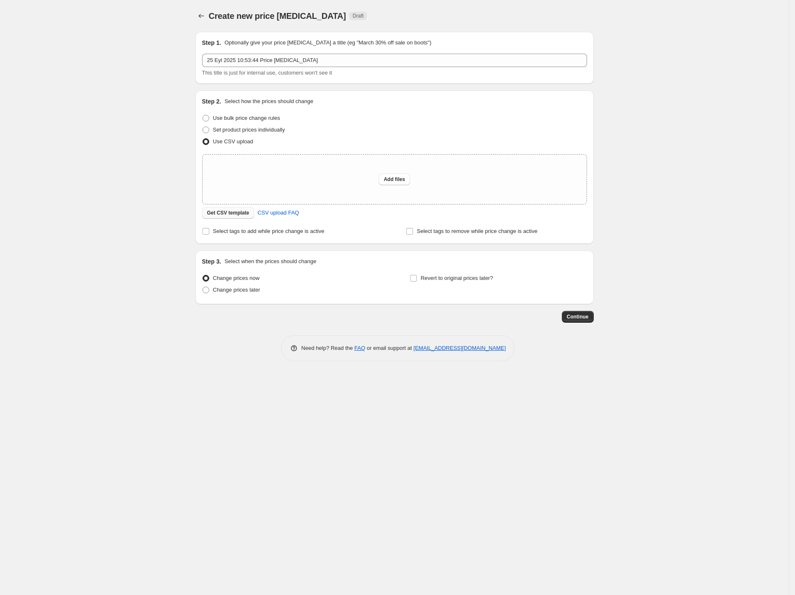 The height and width of the screenshot is (595, 795). I want to click on button: Continue, so click(578, 317).